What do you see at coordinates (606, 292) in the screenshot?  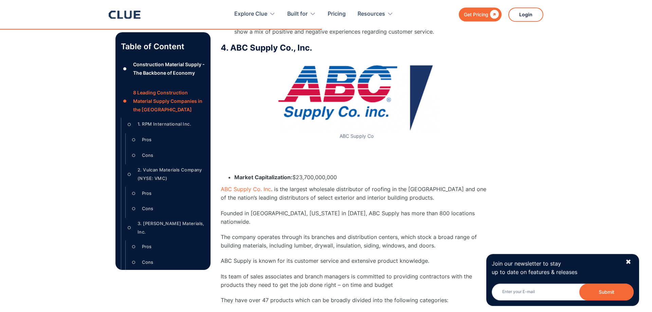 I see `button: Submit` at bounding box center [606, 292].